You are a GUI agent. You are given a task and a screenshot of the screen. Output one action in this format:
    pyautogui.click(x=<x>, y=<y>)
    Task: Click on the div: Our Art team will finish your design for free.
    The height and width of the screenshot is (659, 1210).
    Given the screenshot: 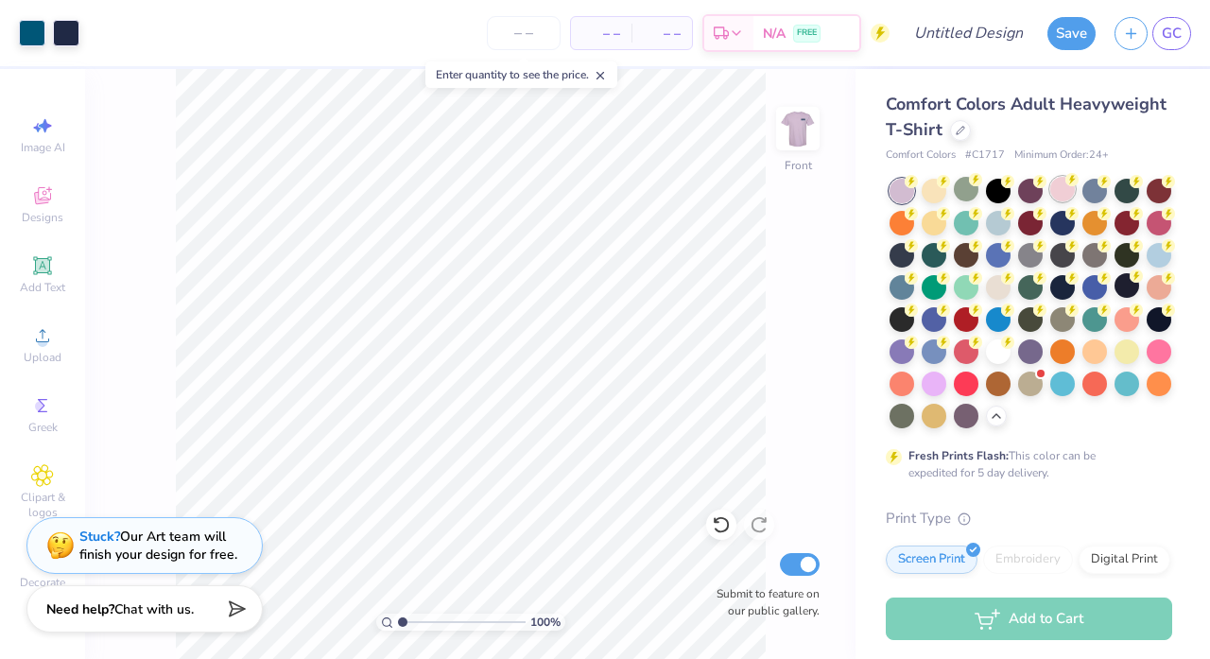 What is the action you would take?
    pyautogui.click(x=158, y=546)
    